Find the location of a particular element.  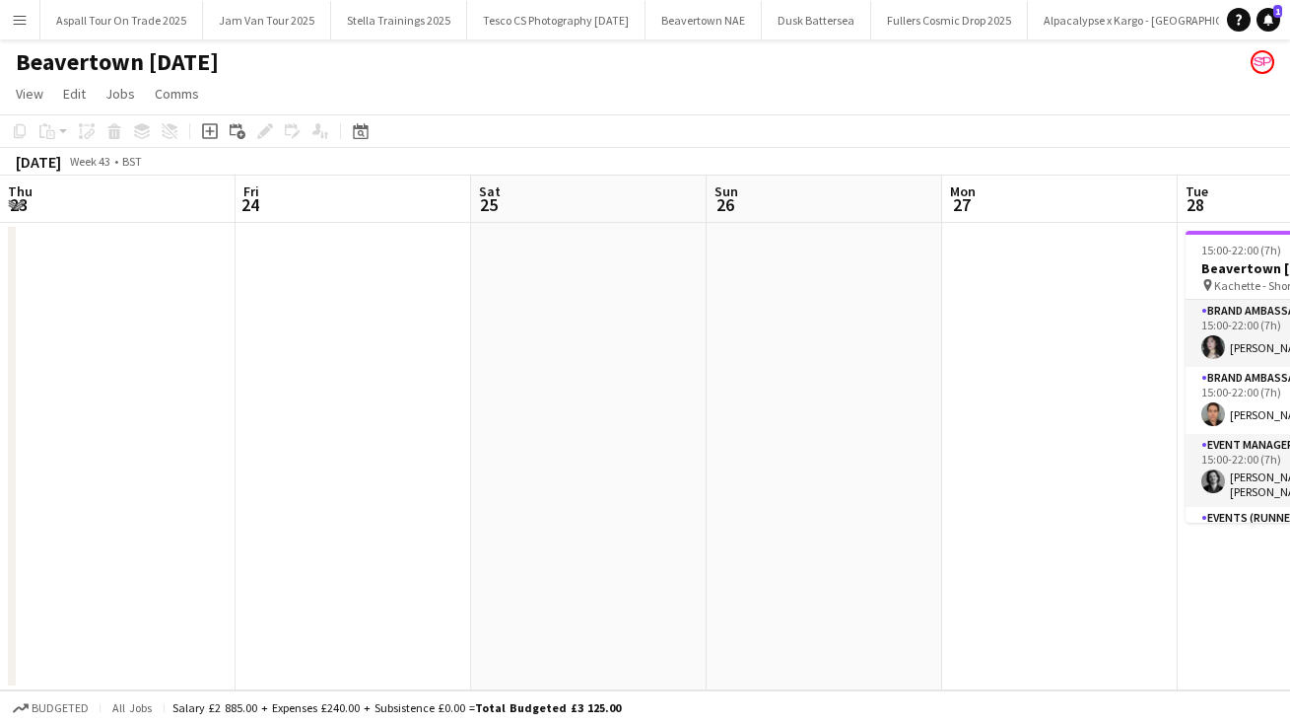

span: 1 is located at coordinates (1278, 11).